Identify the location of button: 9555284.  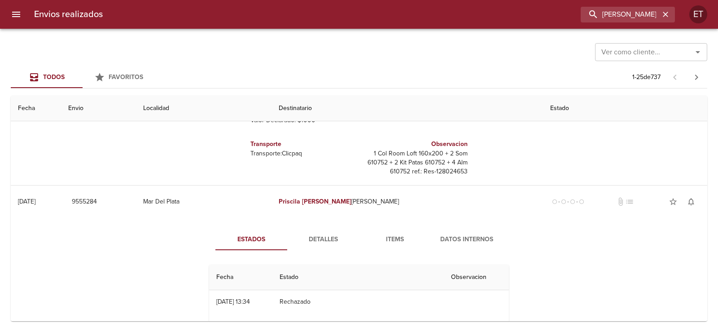
(84, 202).